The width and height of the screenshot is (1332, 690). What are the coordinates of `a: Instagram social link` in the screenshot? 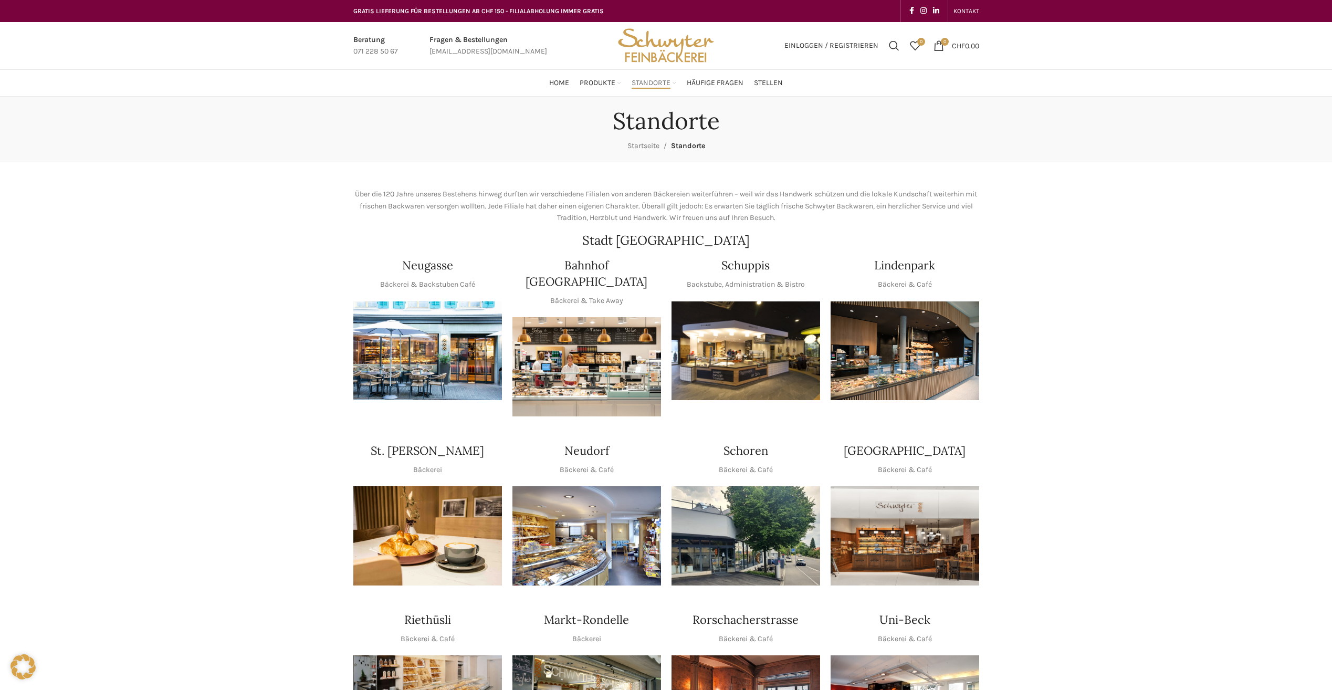 It's located at (923, 11).